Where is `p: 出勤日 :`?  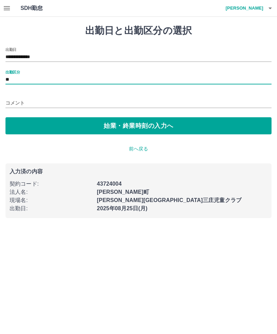
p: 出勤日 : is located at coordinates (51, 208).